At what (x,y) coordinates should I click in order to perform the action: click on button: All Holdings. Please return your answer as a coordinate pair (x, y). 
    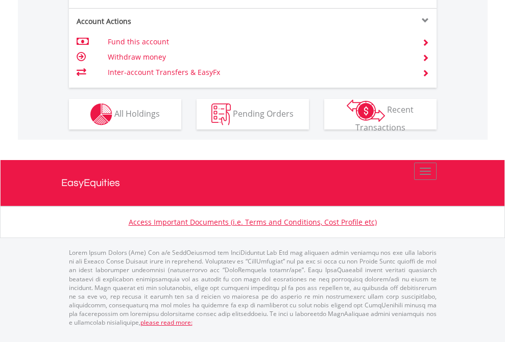
    Looking at the image, I should click on (125, 114).